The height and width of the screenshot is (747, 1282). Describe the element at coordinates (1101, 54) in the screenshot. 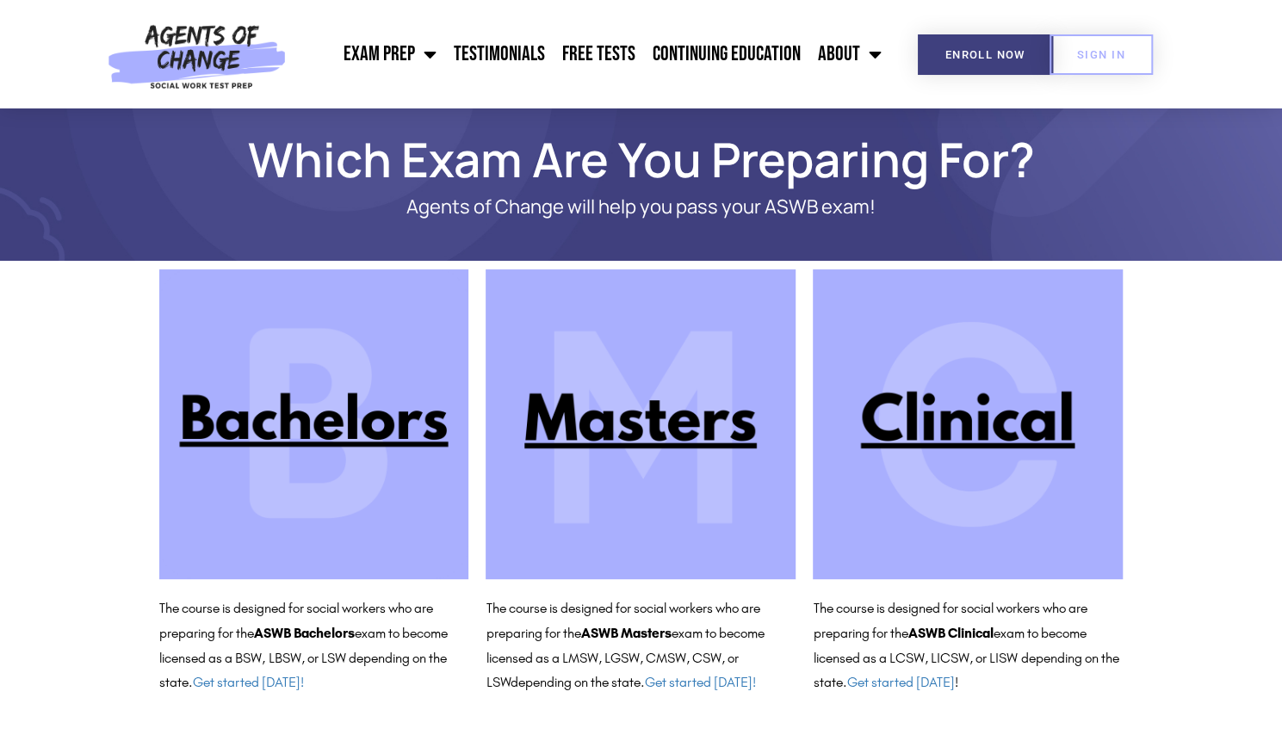

I see `span: SIGN IN` at that location.